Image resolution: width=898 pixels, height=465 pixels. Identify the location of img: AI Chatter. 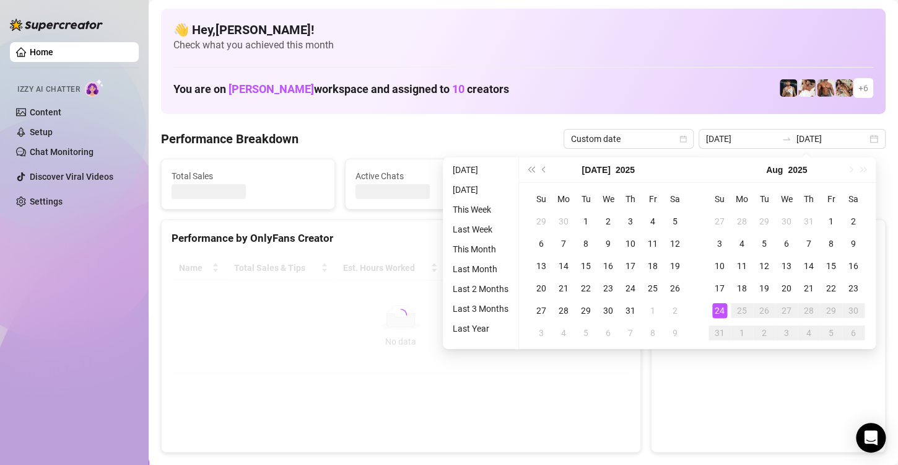
(94, 87).